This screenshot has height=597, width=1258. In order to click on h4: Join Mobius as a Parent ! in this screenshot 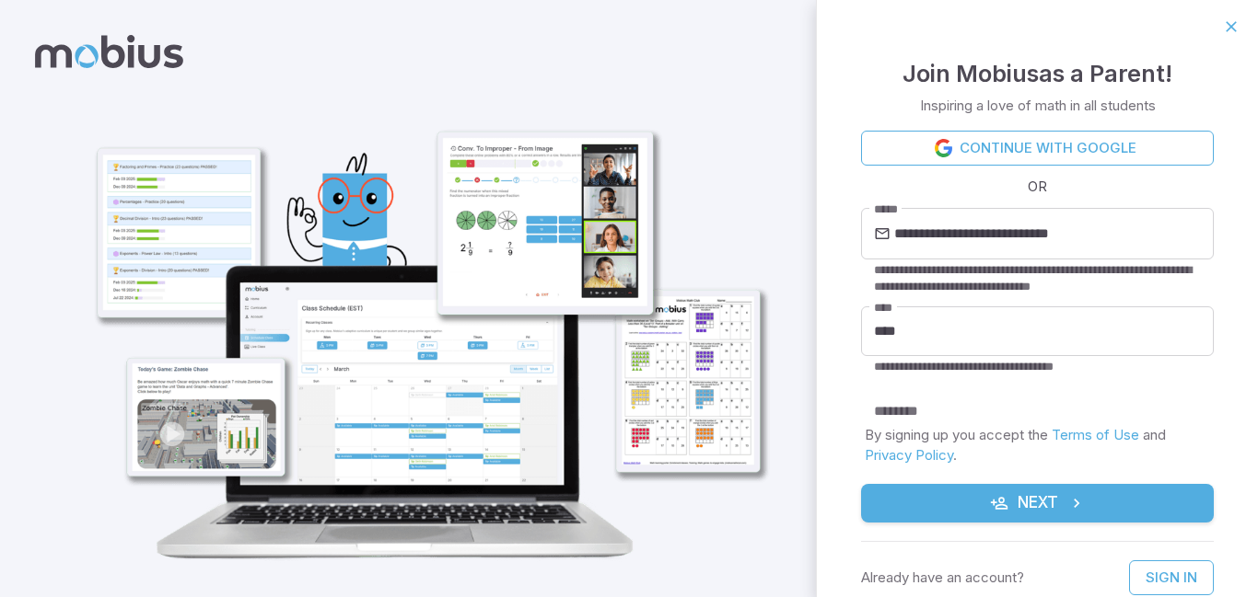, I will do `click(1037, 74)`.